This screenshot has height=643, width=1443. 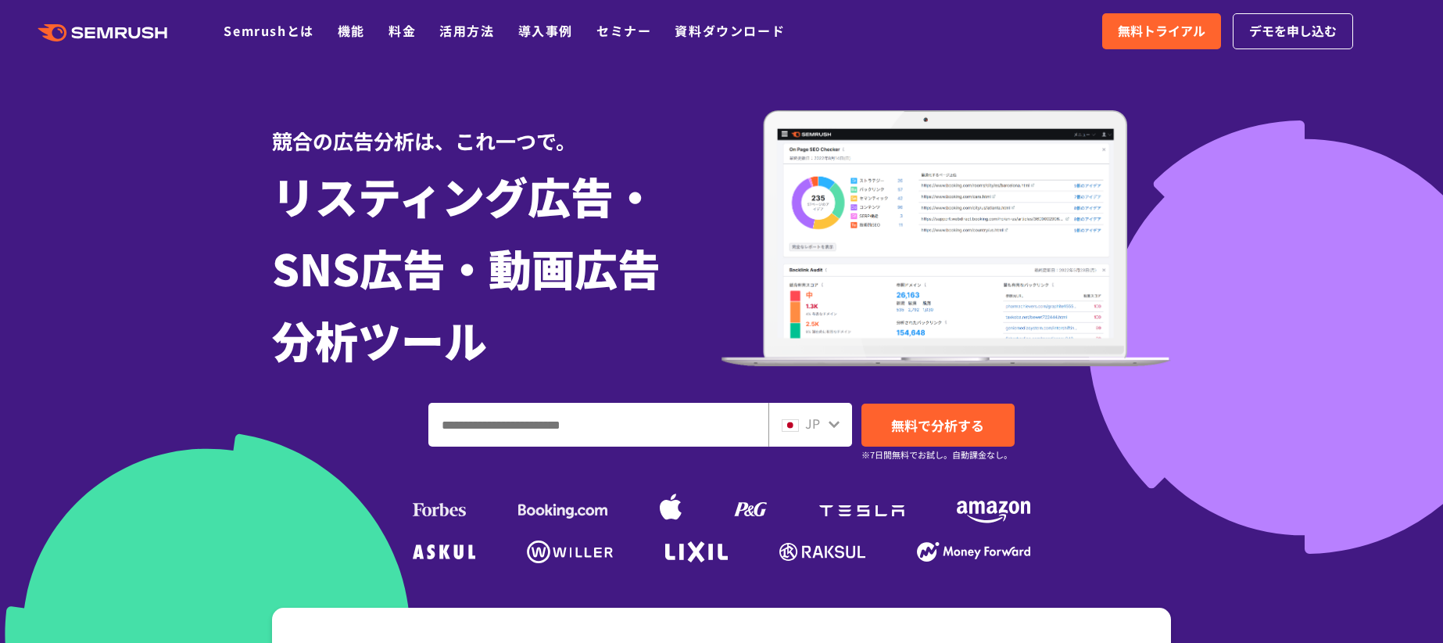 What do you see at coordinates (729, 30) in the screenshot?
I see `a: 資料ダウンロード` at bounding box center [729, 30].